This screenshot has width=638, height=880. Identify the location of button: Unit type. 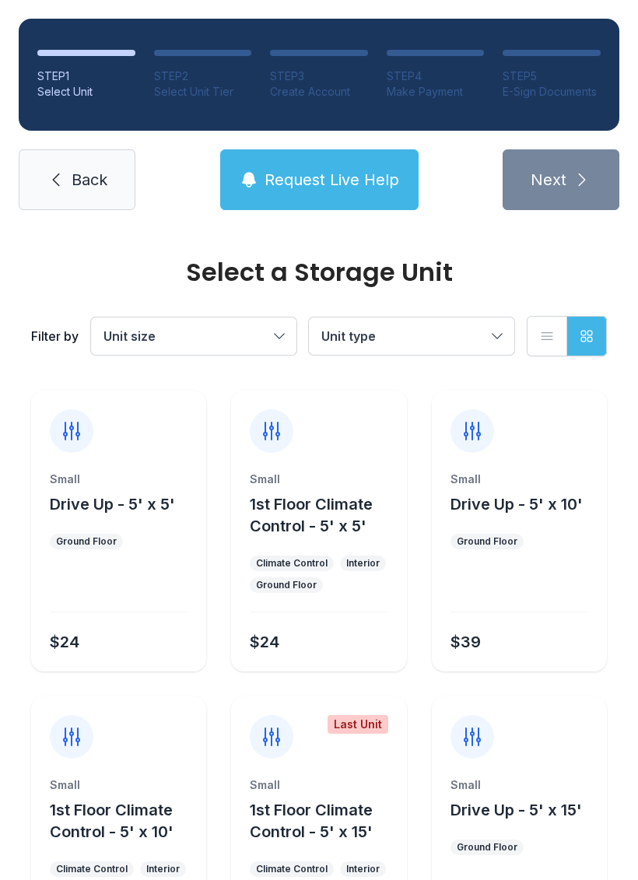
(411, 336).